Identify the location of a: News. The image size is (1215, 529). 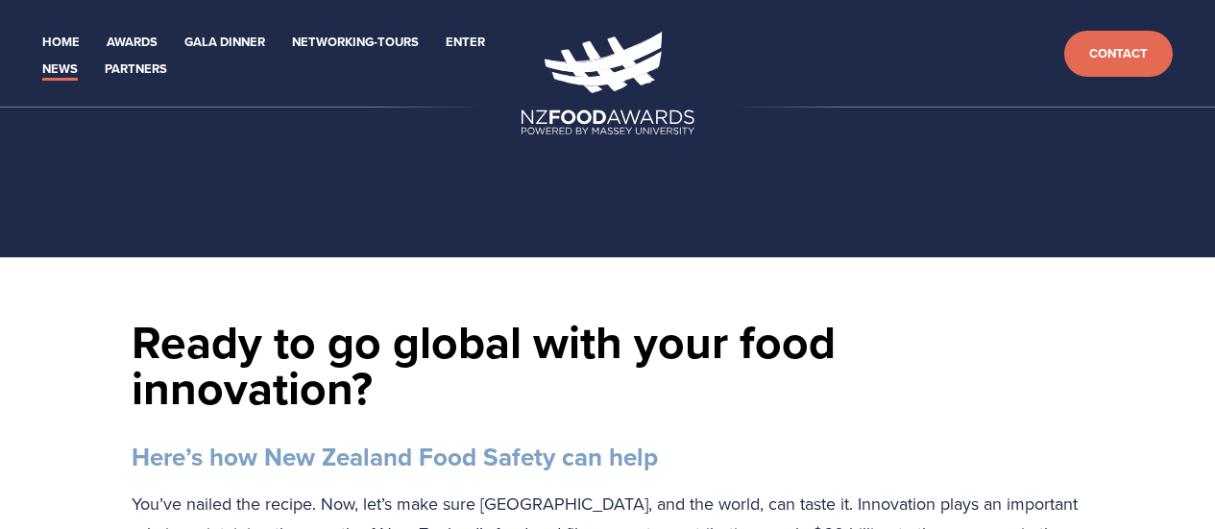
(60, 69).